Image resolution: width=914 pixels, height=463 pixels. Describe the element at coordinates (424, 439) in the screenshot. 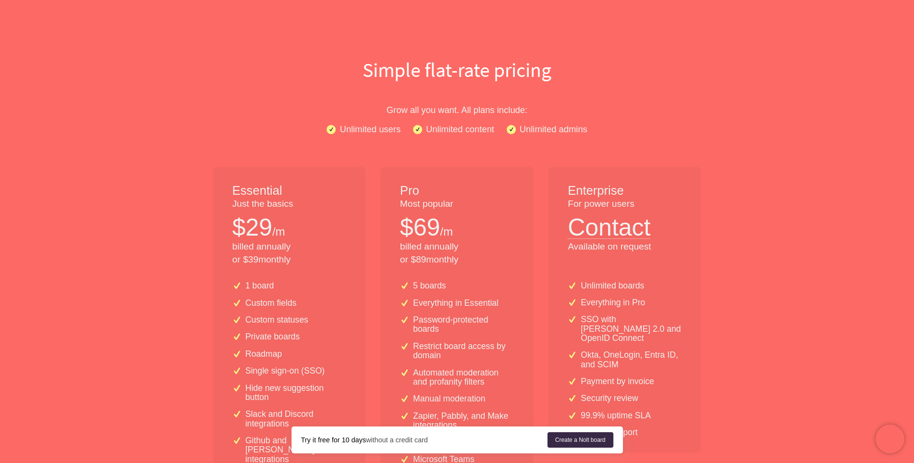

I see `div: without a credit card` at that location.